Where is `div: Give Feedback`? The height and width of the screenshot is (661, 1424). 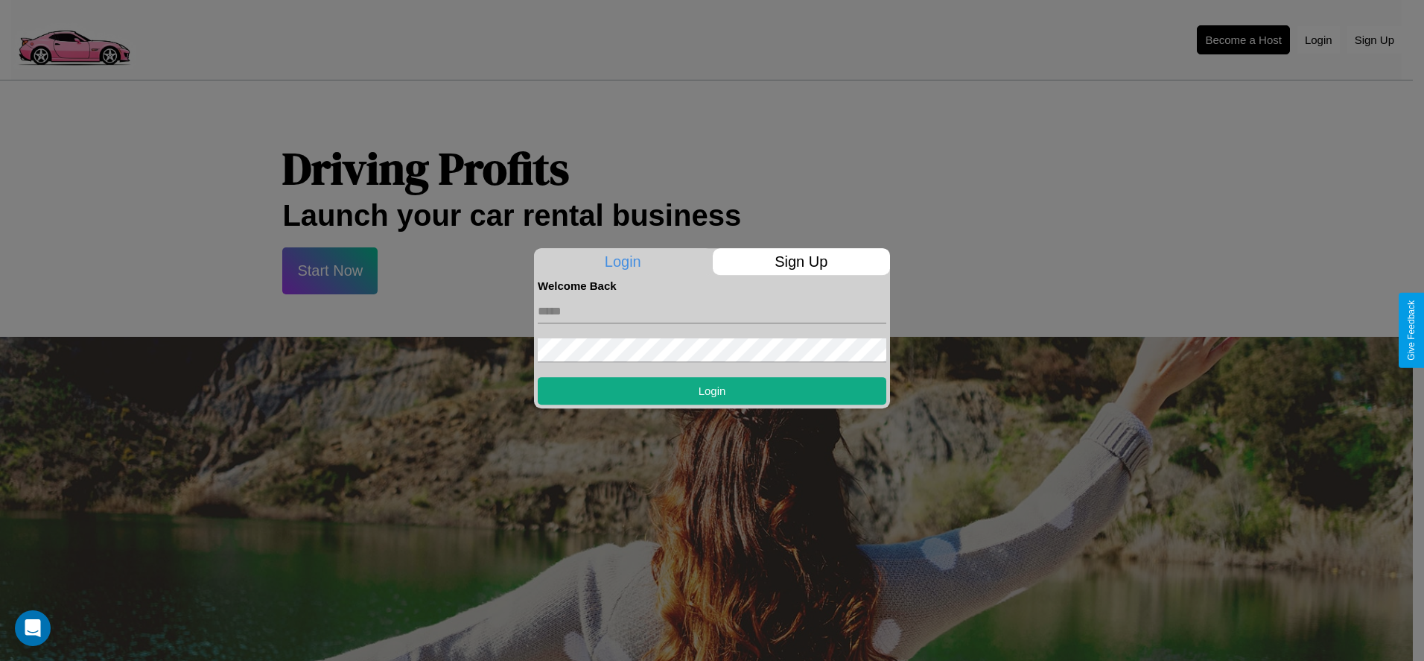 div: Give Feedback is located at coordinates (1411, 330).